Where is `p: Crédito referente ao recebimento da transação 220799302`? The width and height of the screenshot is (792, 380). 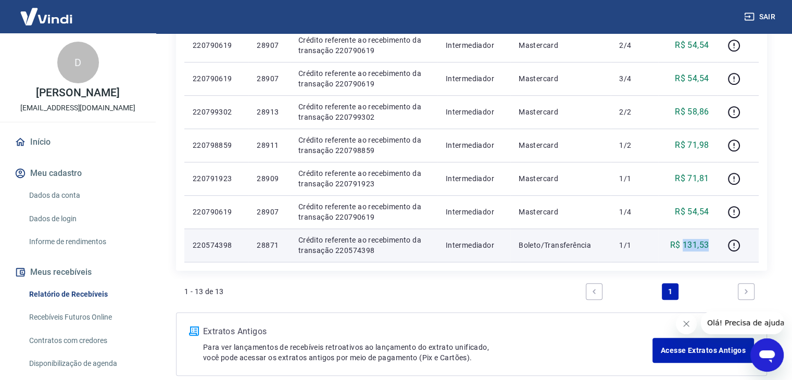 p: Crédito referente ao recebimento da transação 220799302 is located at coordinates (363, 112).